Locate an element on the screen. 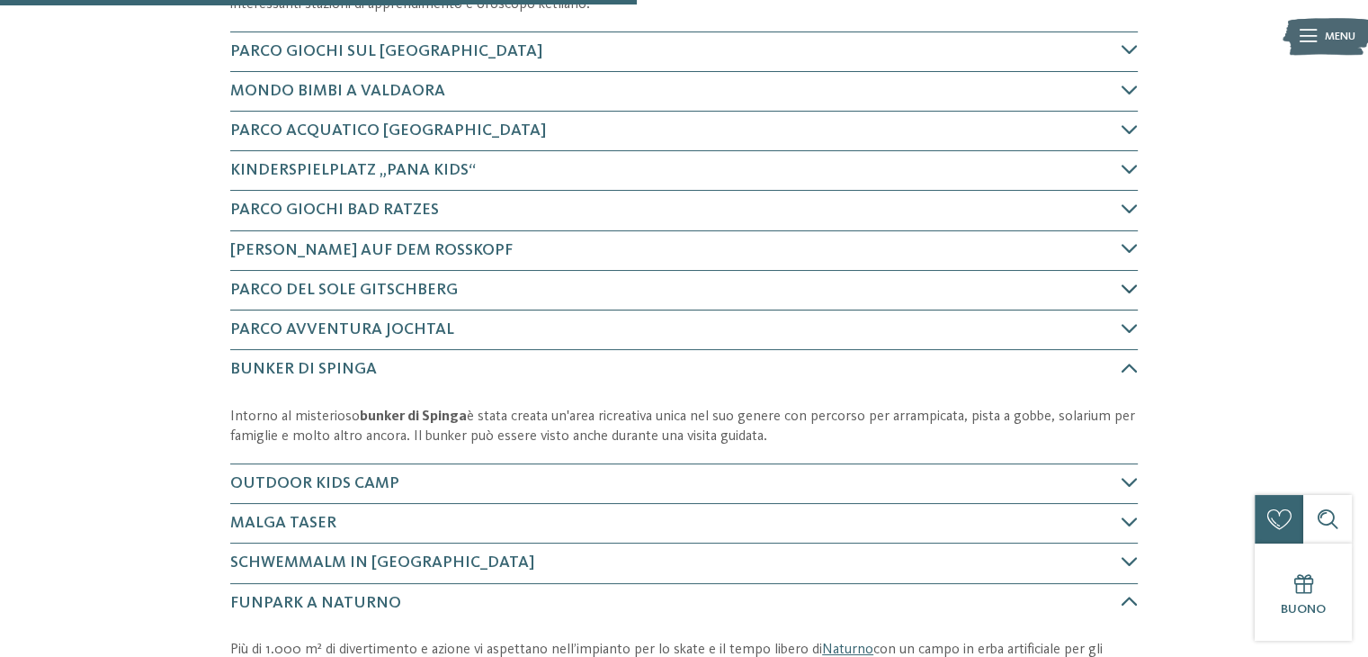 The image size is (1368, 657). span: Funpark a Naturno is located at coordinates (316, 603).